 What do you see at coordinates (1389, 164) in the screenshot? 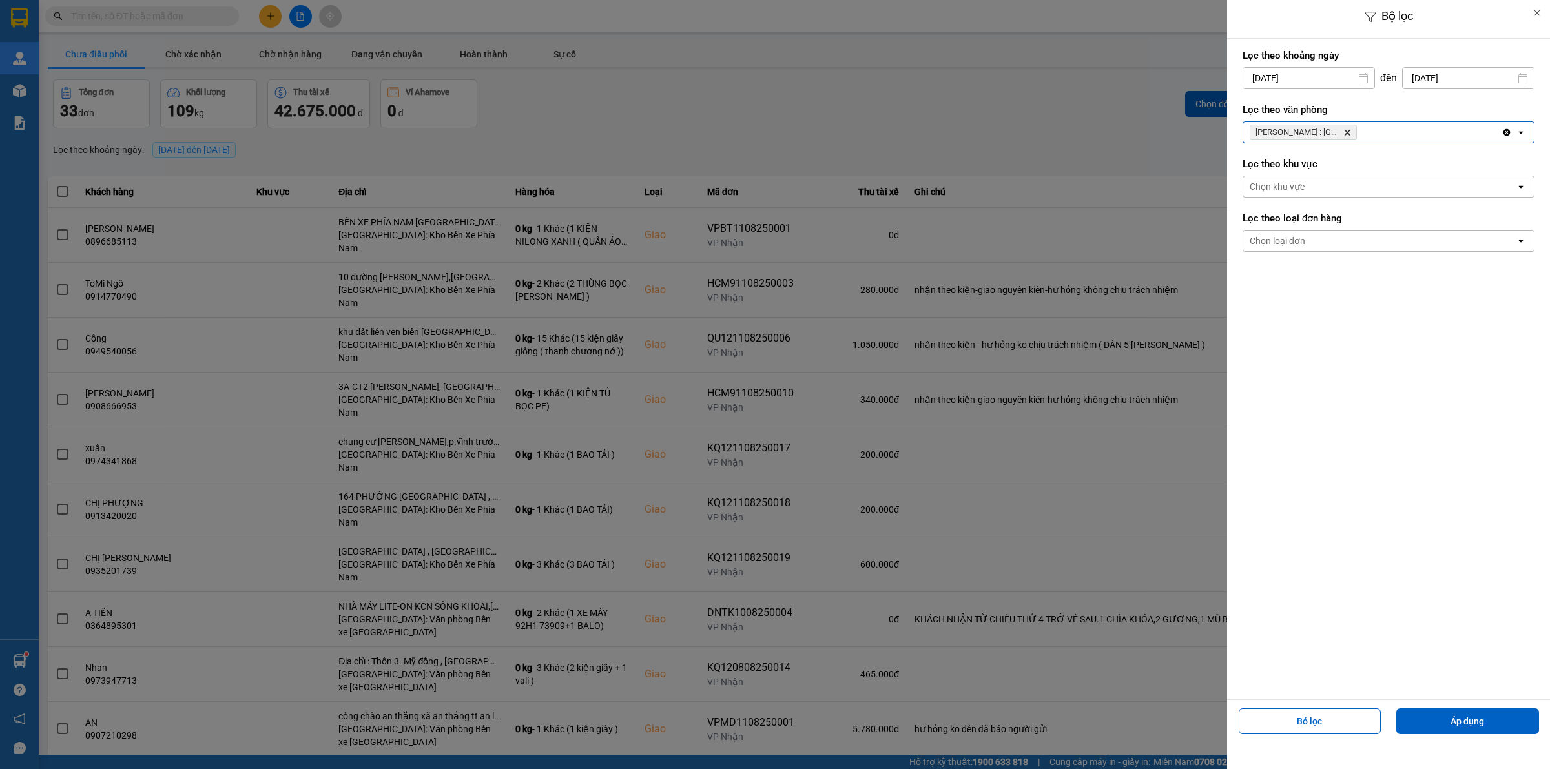
I see `label: Lọc theo khu vực` at bounding box center [1389, 164].